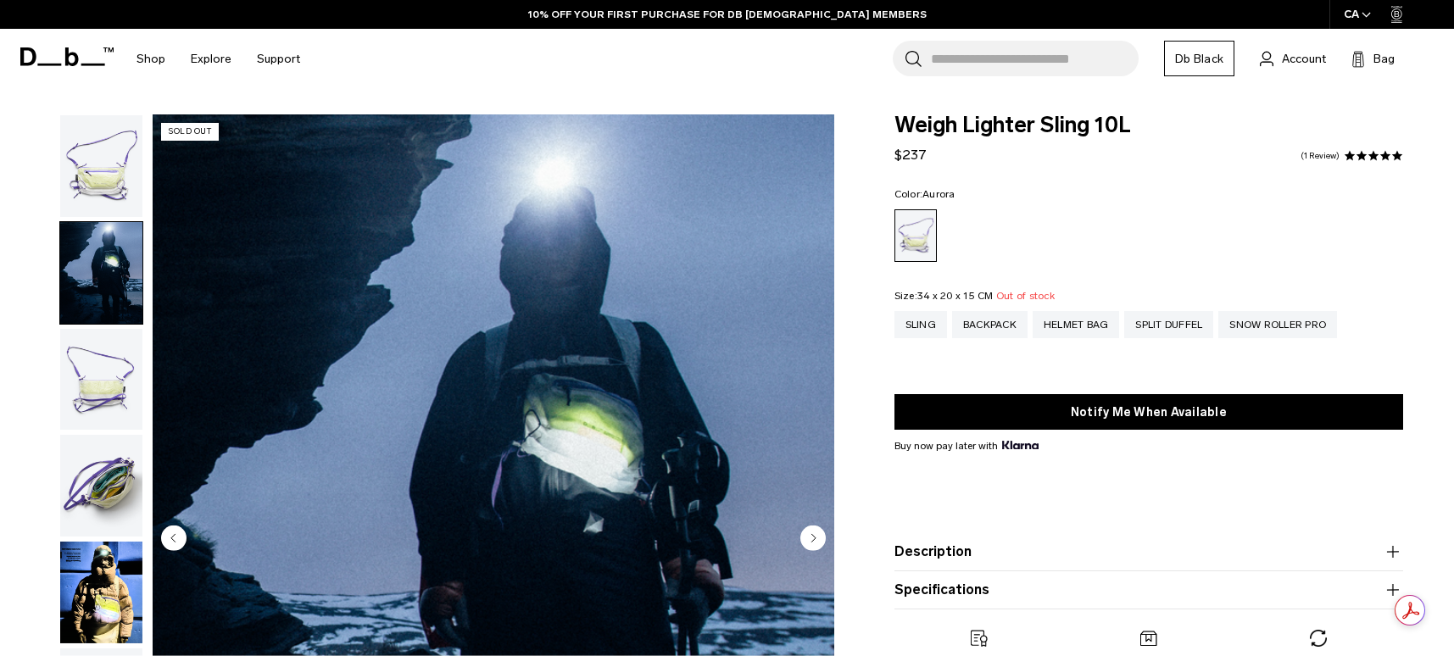 This screenshot has width=1454, height=656. I want to click on a: Split Duffel, so click(1168, 325).